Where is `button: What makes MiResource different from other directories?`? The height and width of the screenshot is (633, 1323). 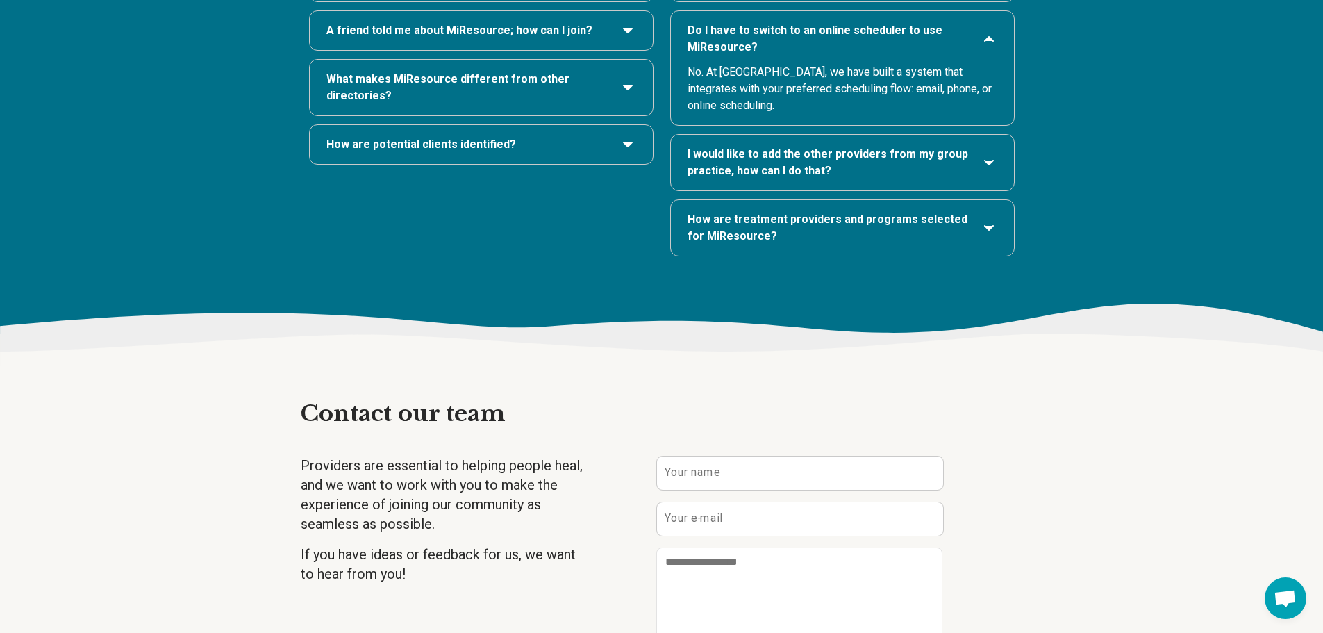
button: What makes MiResource different from other directories? is located at coordinates (481, 87).